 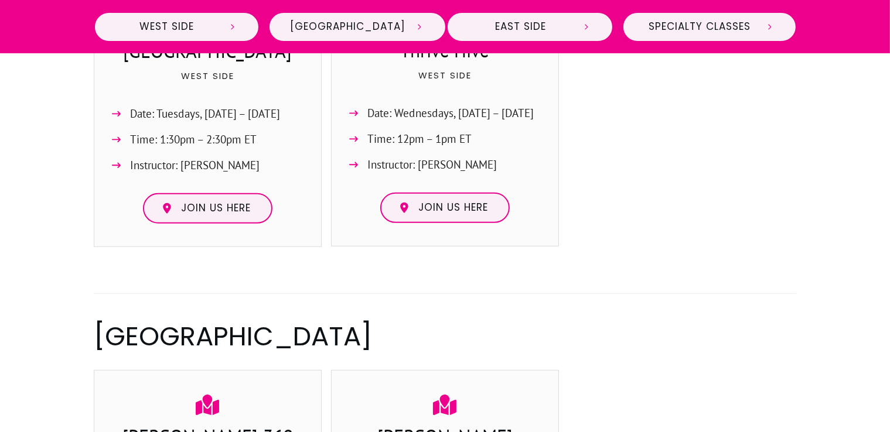 I want to click on a: West Side, so click(x=177, y=27).